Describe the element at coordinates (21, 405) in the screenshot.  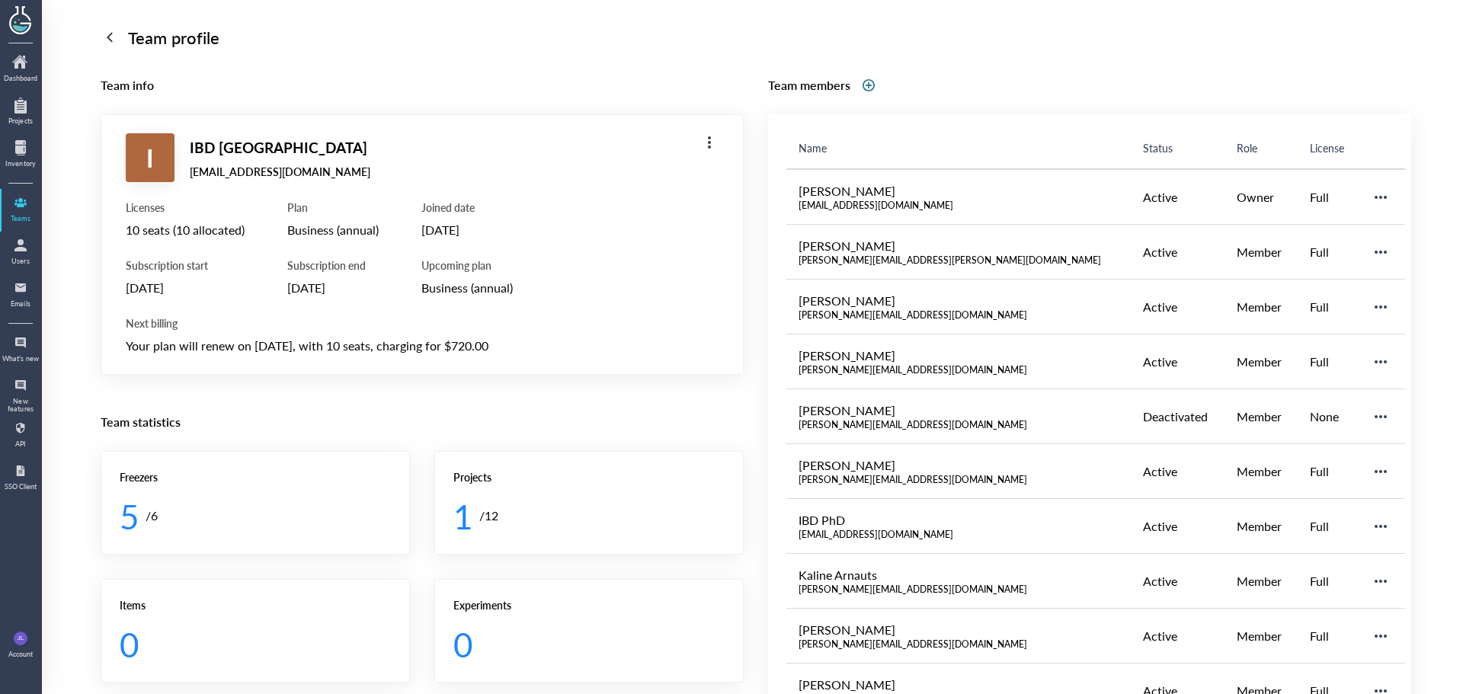
I see `div: New features` at that location.